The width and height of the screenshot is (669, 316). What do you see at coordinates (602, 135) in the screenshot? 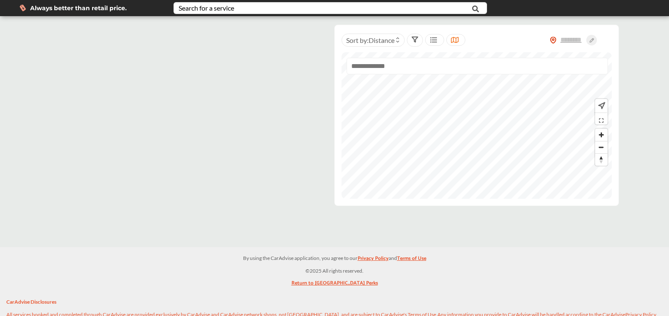
I see `span: Zoom in` at bounding box center [602, 135].